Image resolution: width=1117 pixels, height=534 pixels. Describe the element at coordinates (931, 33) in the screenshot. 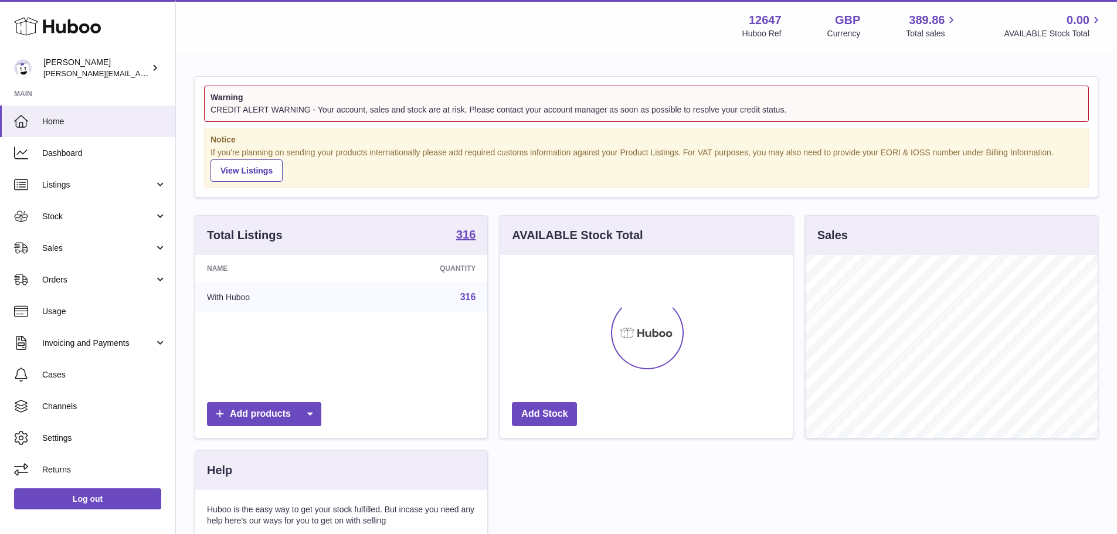

I see `span: Total sales` at that location.